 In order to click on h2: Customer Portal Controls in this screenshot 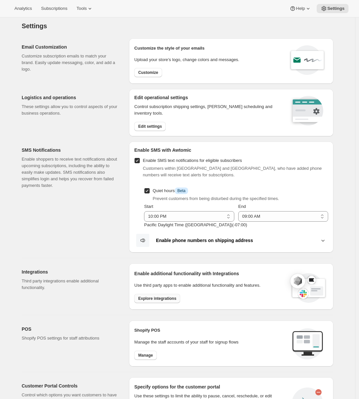, I will do `click(70, 386)`.